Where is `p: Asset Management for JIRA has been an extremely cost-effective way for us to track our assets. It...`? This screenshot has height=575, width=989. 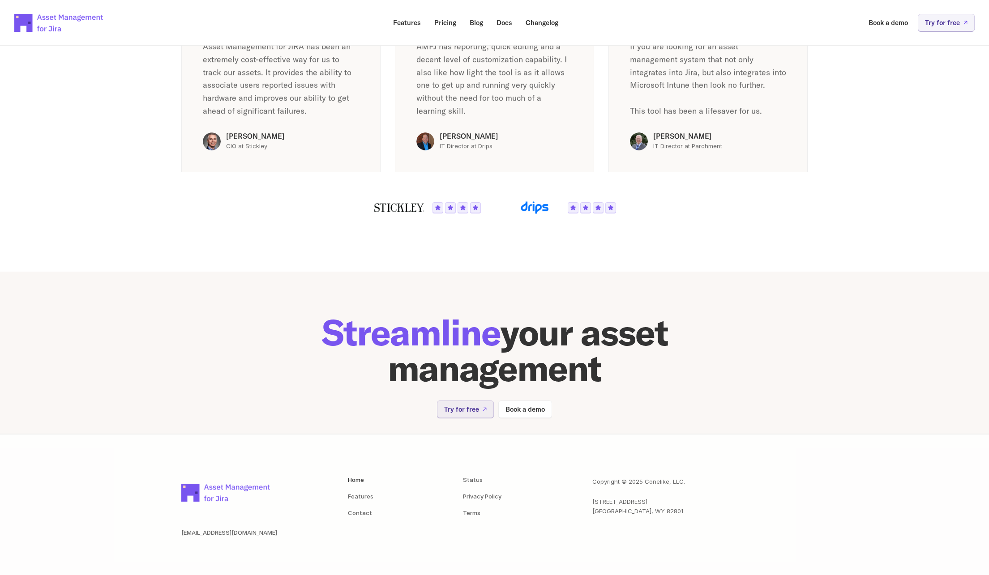 p: Asset Management for JIRA has been an extremely cost-effective way for us to track our assets. It... is located at coordinates (281, 79).